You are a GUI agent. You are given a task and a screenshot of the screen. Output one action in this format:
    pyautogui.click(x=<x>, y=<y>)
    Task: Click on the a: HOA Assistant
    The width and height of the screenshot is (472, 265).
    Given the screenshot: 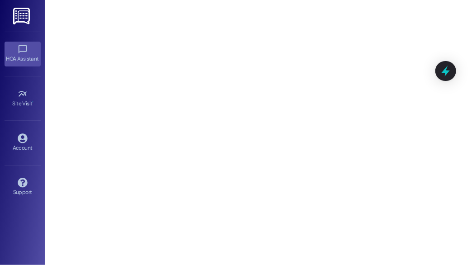 What is the action you would take?
    pyautogui.click(x=23, y=54)
    